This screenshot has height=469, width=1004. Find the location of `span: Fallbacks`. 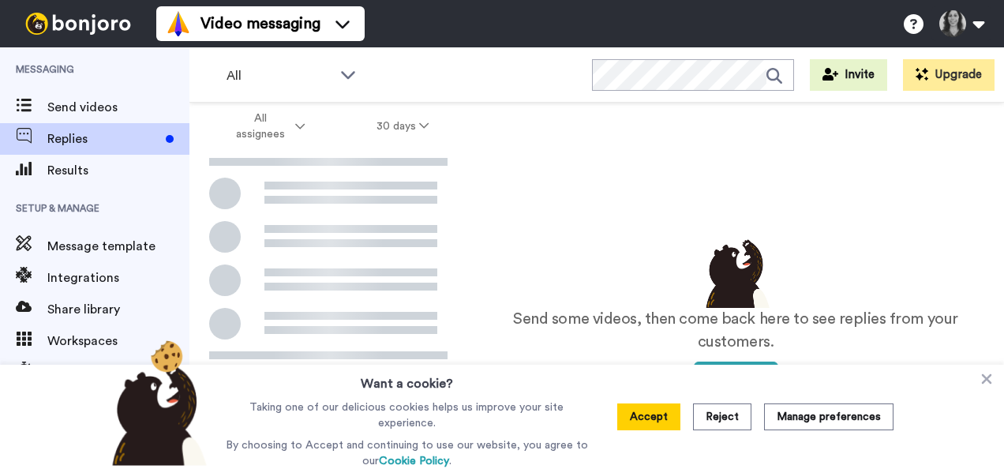

span: Fallbacks is located at coordinates (118, 372).